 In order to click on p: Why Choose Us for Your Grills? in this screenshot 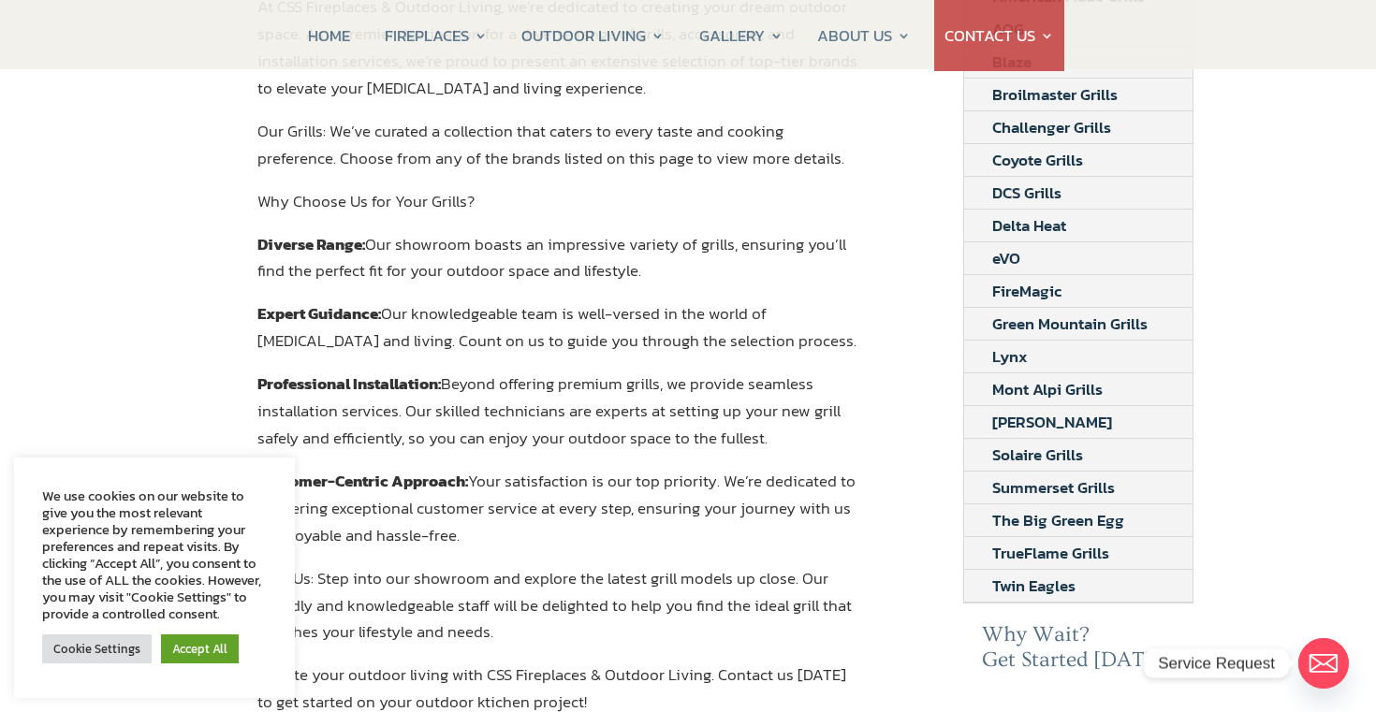, I will do `click(558, 210)`.